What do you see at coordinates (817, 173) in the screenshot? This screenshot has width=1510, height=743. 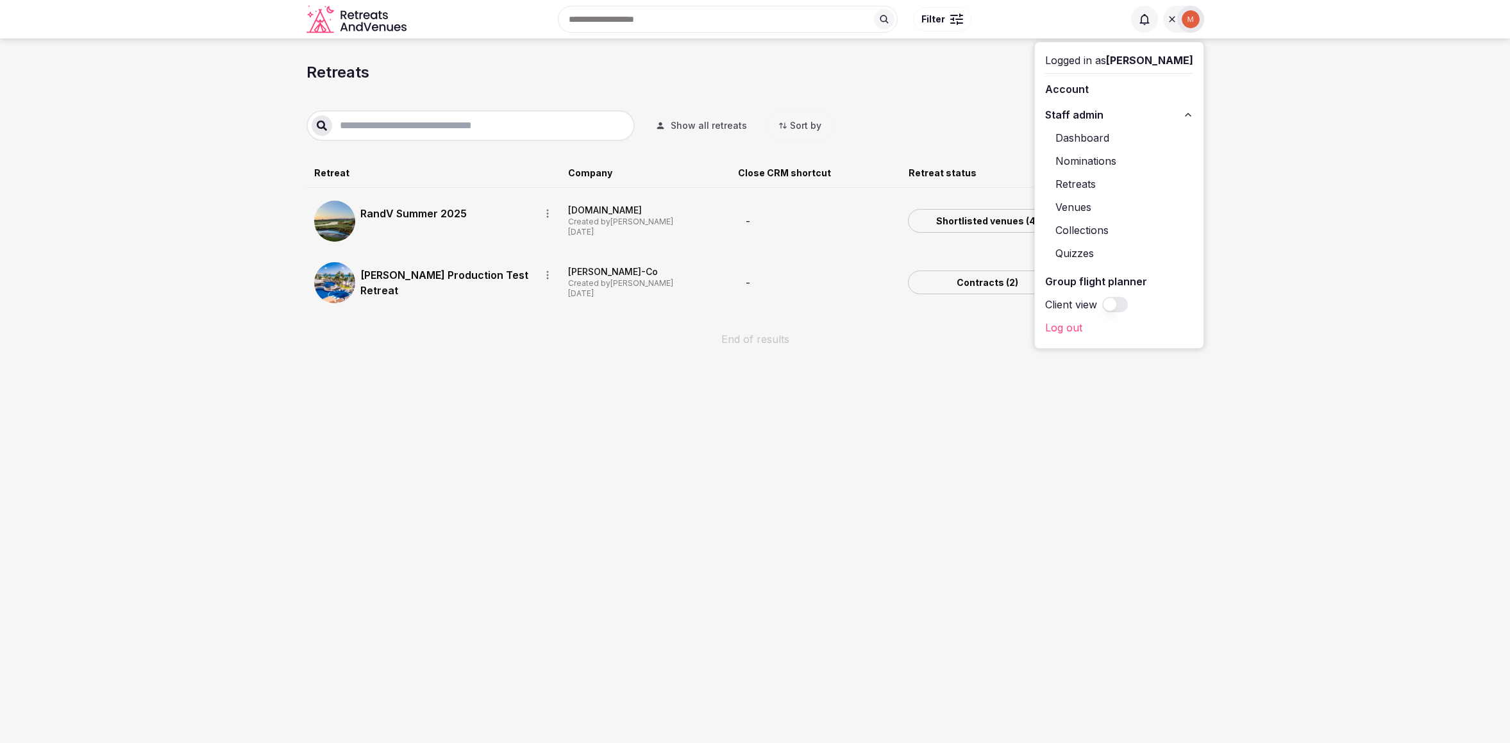 I see `div: Close CRM shortcut` at bounding box center [817, 173].